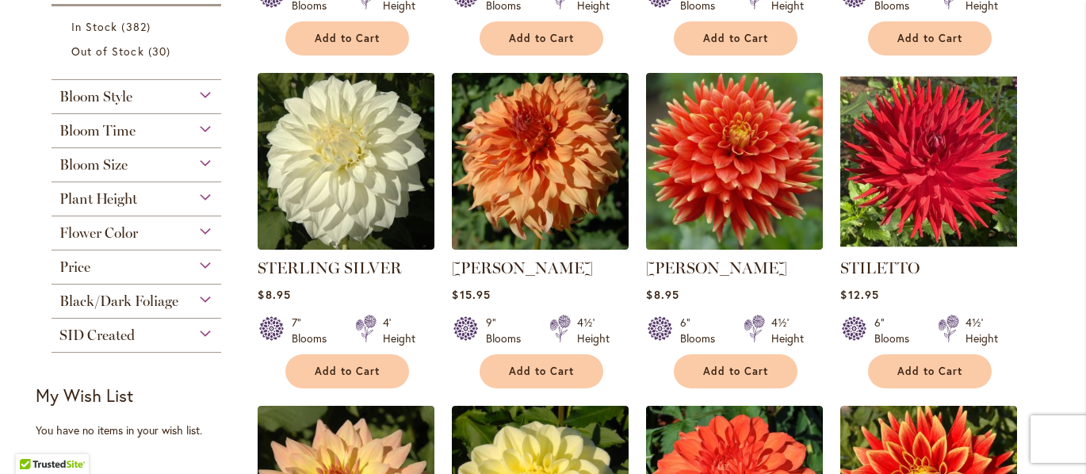 The image size is (1086, 474). I want to click on div: 7" Blooms, so click(314, 330).